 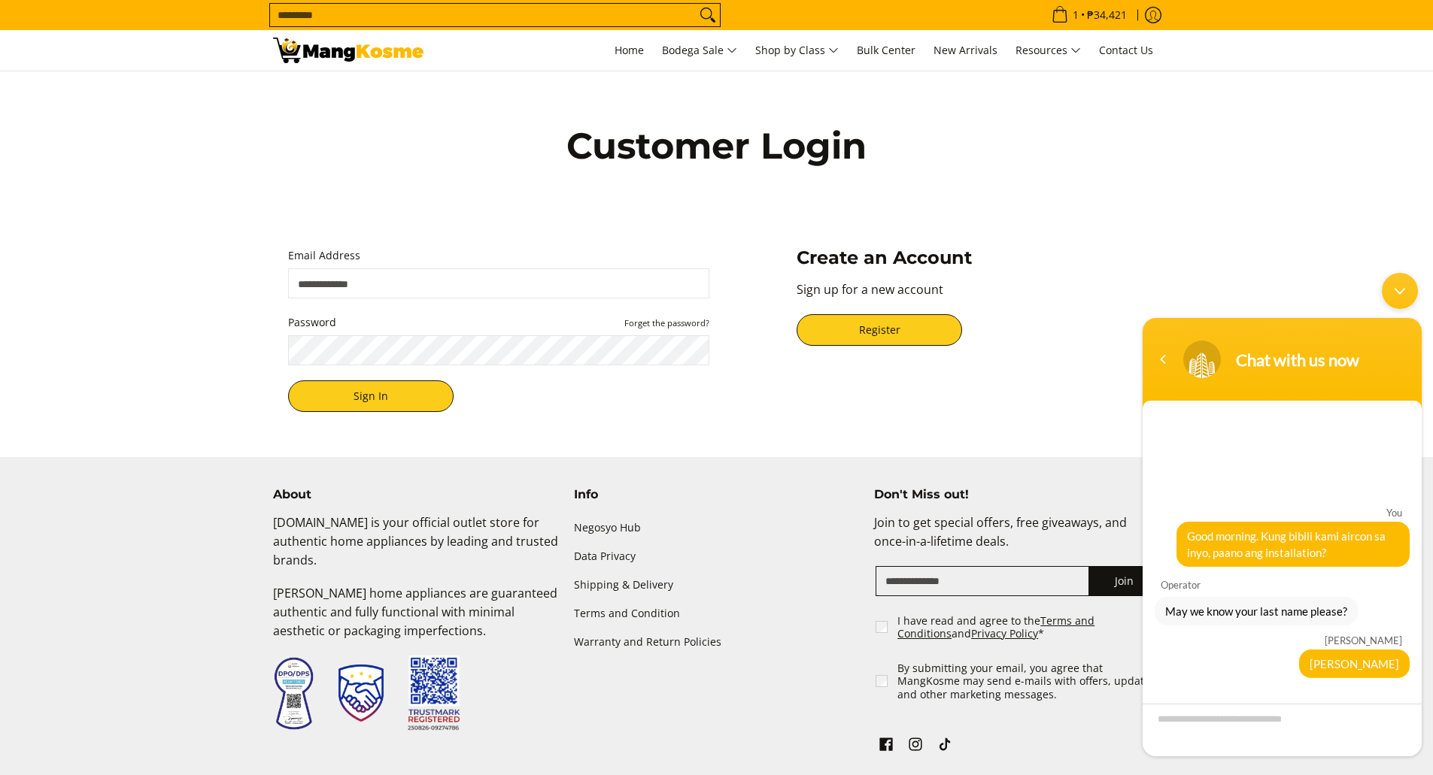 I want to click on span: ₱34,421, so click(x=1106, y=15).